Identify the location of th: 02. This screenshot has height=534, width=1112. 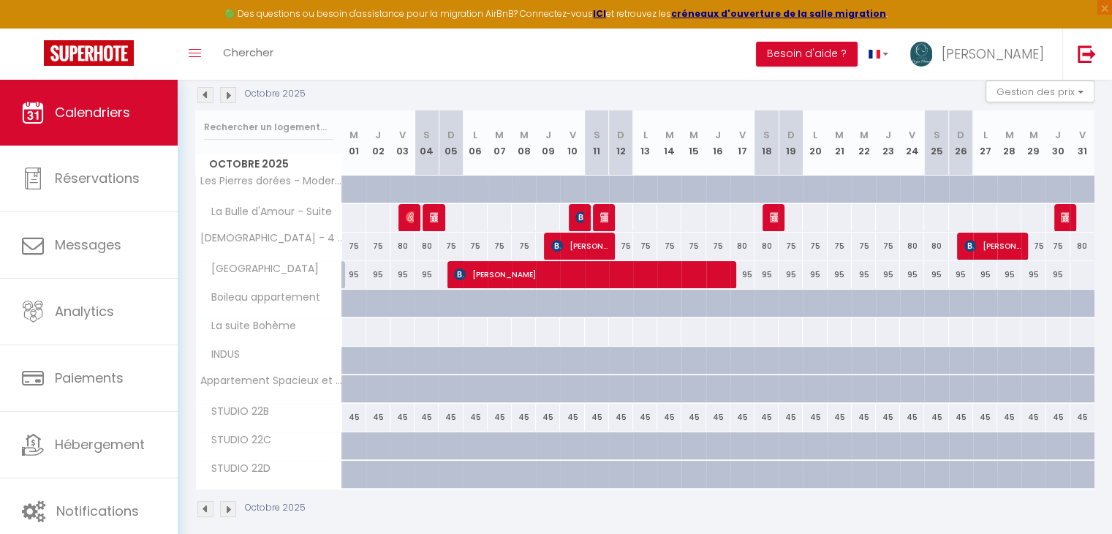
(378, 143).